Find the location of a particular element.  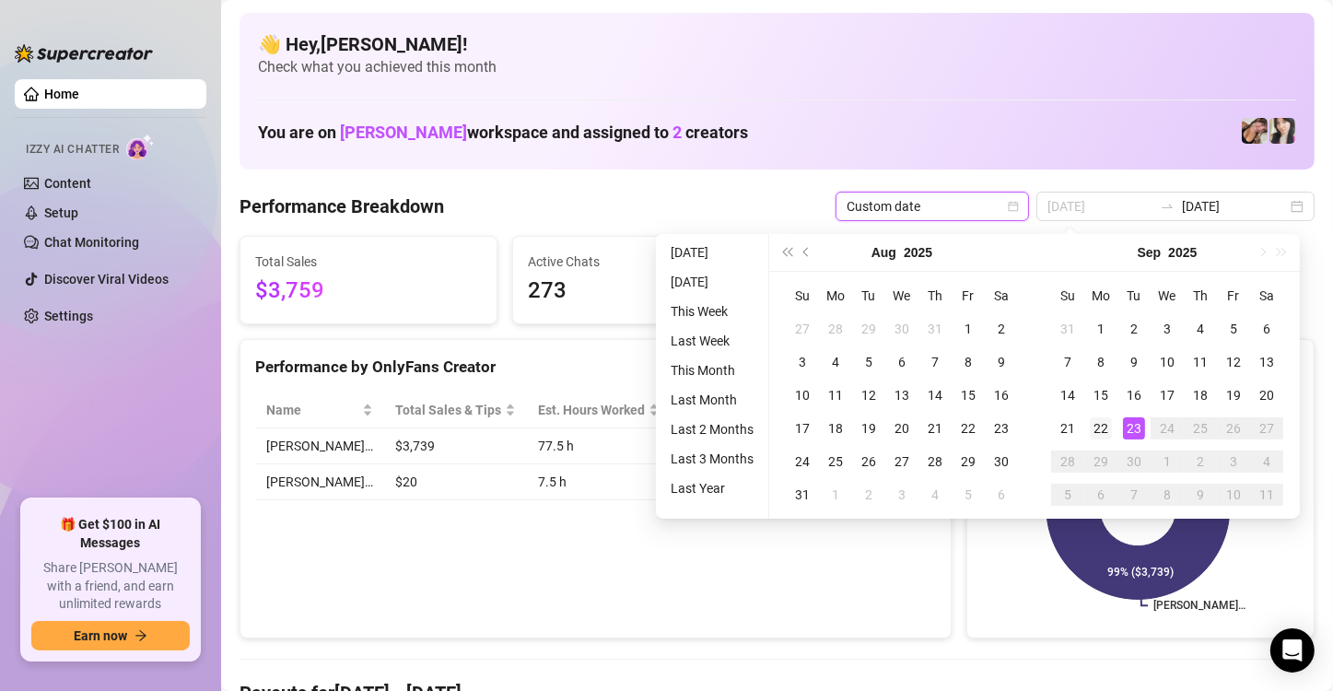

td: 2025-10-07 is located at coordinates (1134, 495).